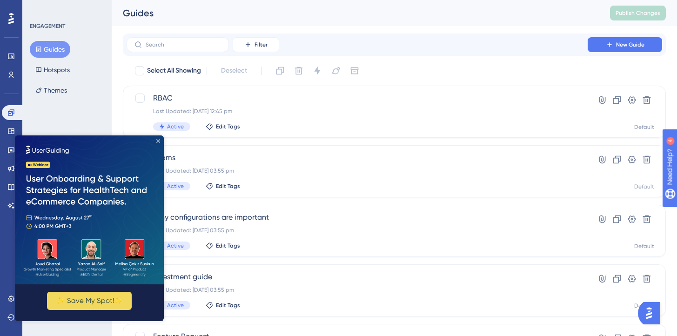 This screenshot has width=677, height=336. Describe the element at coordinates (74, 165) in the screenshot. I see `button: ✨ Save My Spot!✨` at that location.